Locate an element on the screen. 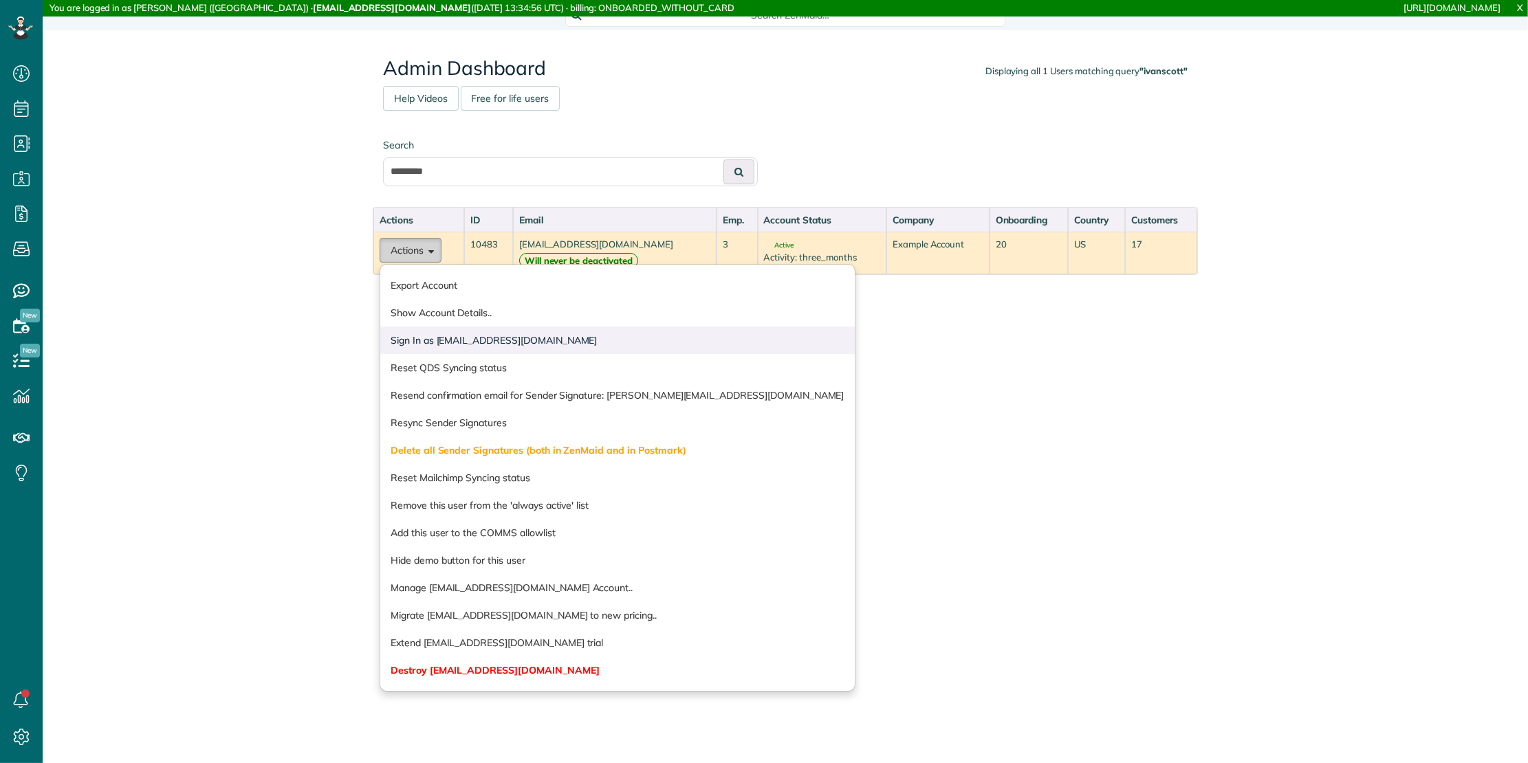 Image resolution: width=1528 pixels, height=763 pixels. a: Add this user to the COMMS allowlist is located at coordinates (618, 533).